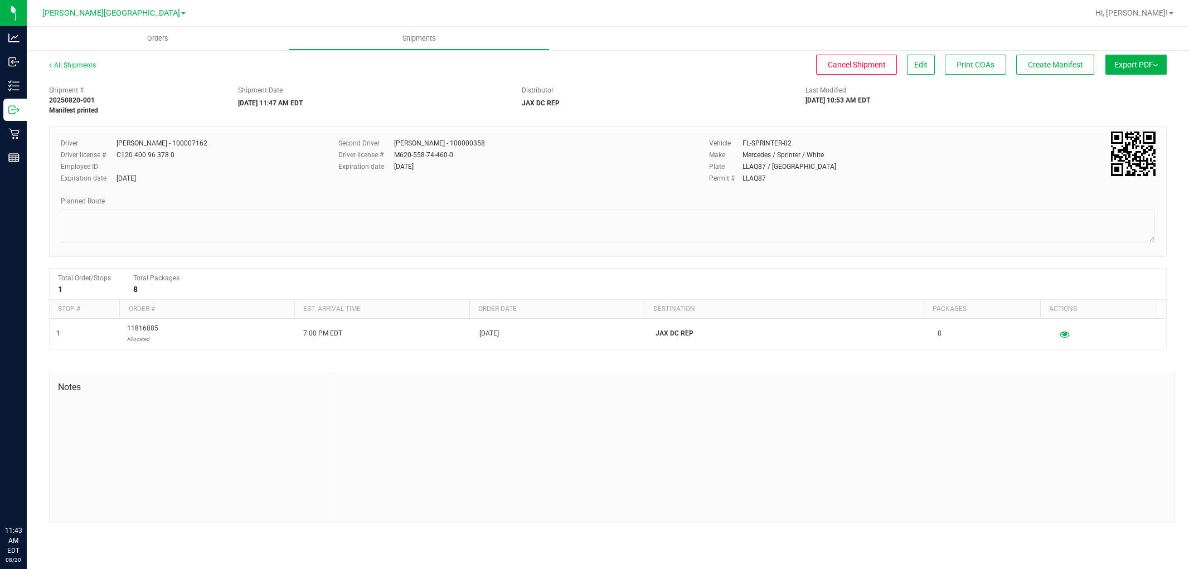 This screenshot has width=1189, height=569. Describe the element at coordinates (538, 90) in the screenshot. I see `label: Distributor` at that location.